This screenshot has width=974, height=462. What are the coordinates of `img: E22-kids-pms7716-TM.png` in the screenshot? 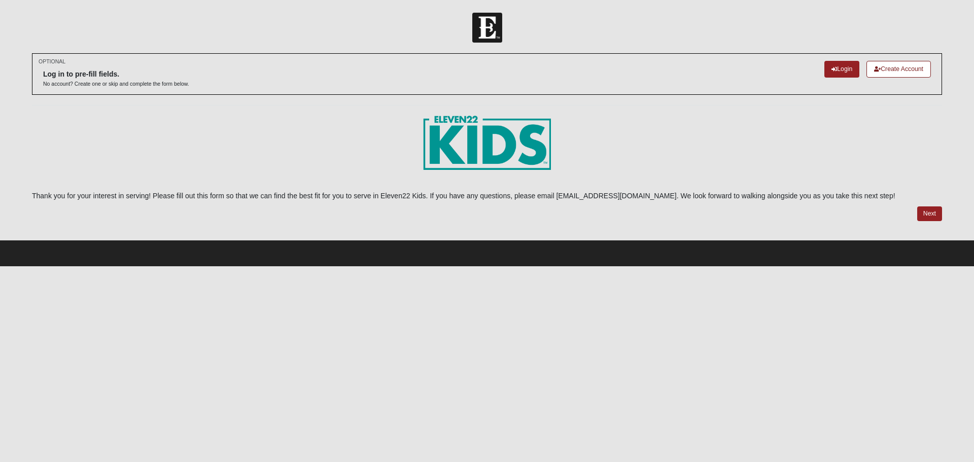 It's located at (487, 143).